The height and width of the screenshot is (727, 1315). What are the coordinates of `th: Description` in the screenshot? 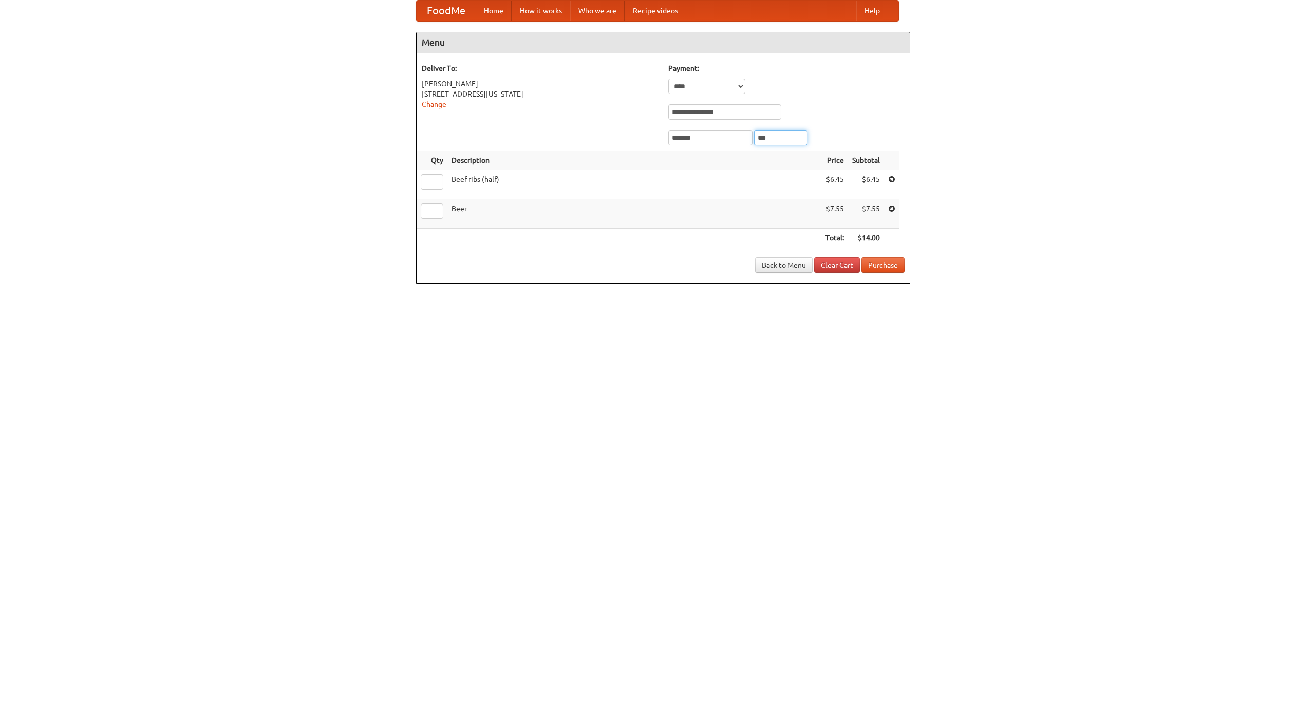 It's located at (634, 160).